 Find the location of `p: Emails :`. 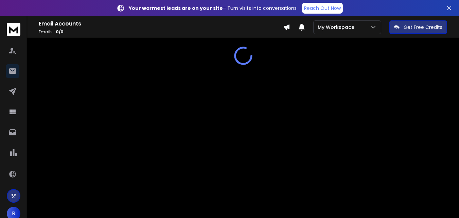

p: Emails : is located at coordinates (161, 32).